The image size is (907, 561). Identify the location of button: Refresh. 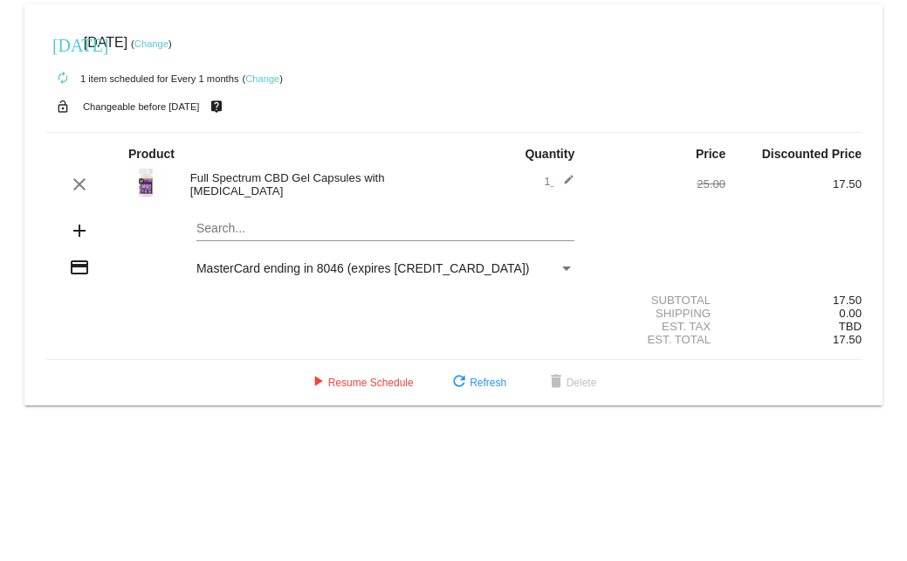
(478, 383).